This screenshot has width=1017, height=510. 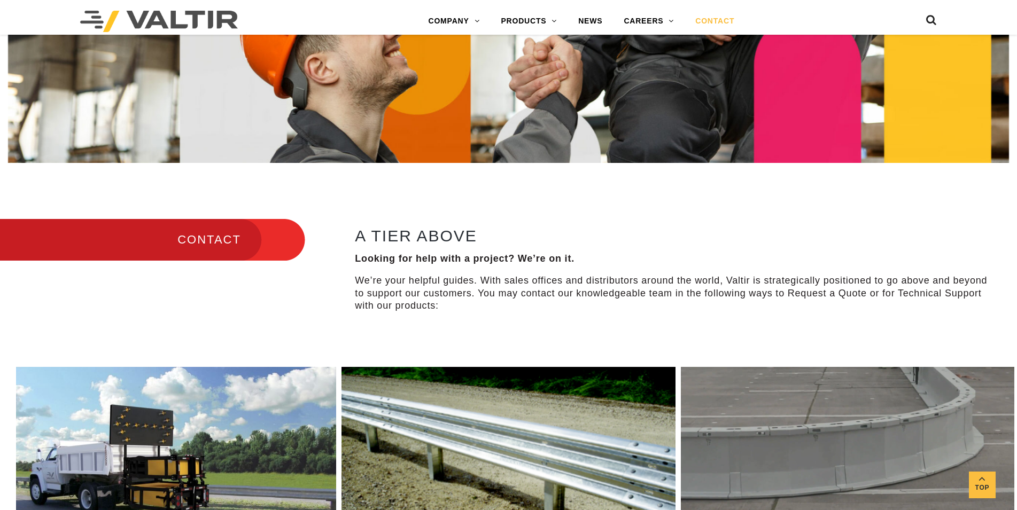 What do you see at coordinates (528, 21) in the screenshot?
I see `a: PRODUCTS` at bounding box center [528, 21].